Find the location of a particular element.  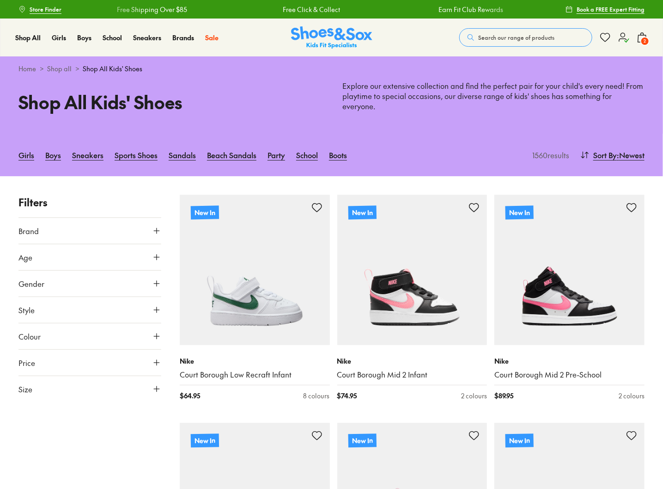

span: Girls is located at coordinates (59, 37).